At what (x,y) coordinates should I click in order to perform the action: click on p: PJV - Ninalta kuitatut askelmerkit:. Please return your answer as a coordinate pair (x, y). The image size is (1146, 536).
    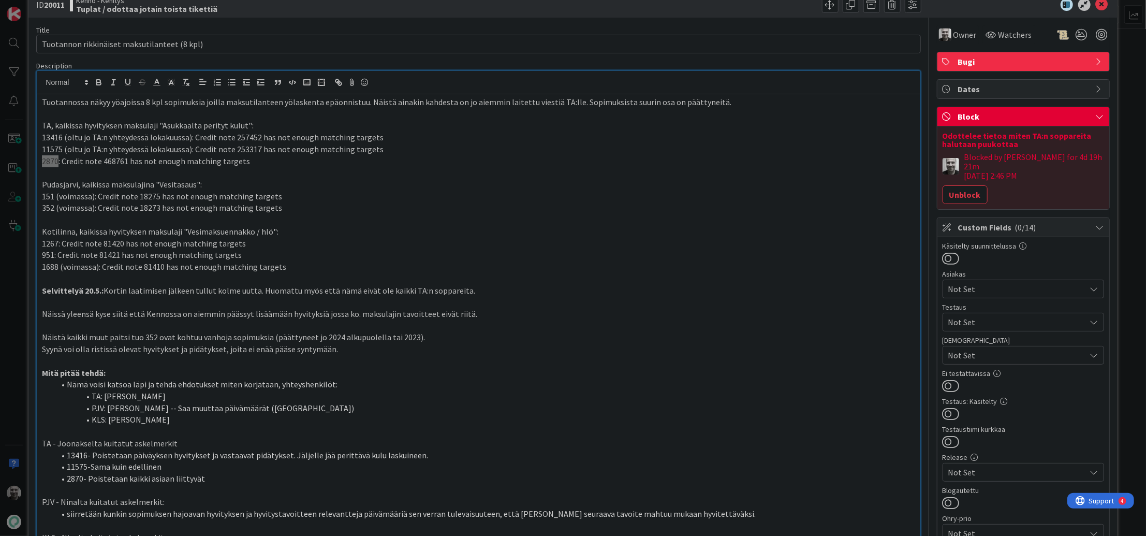
    Looking at the image, I should click on (478, 502).